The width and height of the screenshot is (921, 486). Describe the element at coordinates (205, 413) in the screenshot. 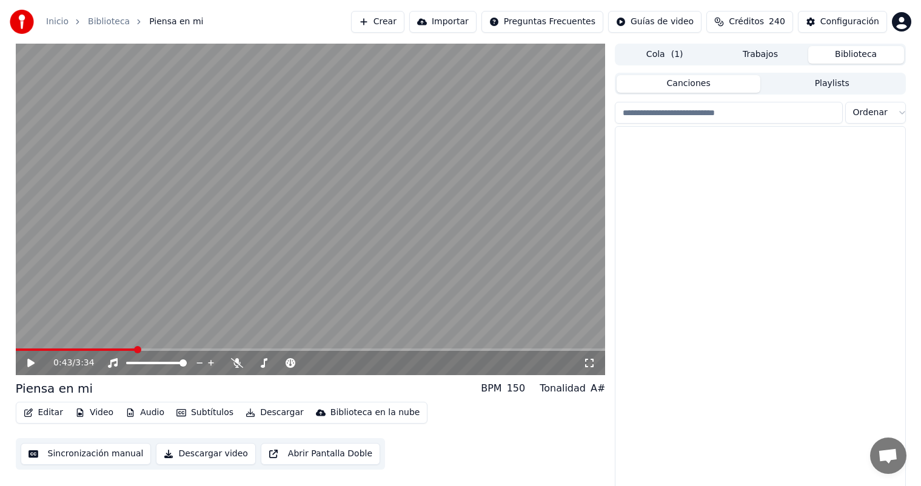

I see `button: Subtítulos` at that location.